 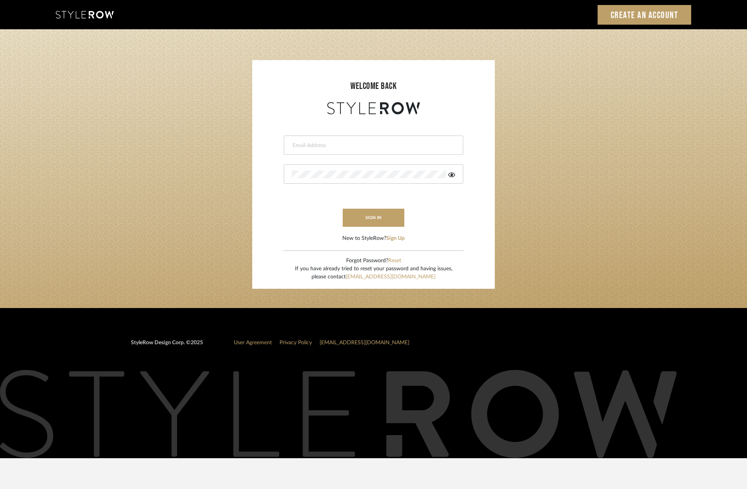 I want to click on a: User Agreement, so click(x=253, y=343).